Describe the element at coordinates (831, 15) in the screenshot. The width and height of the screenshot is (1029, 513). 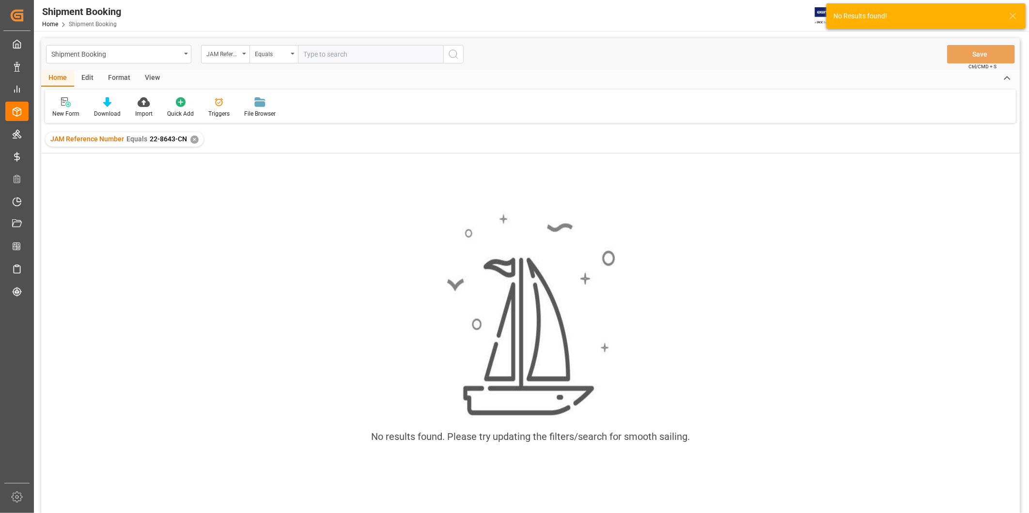
I see `img: Exertis%20JAM%20-%20Email%20Logo.jpg_1722504956.jpg` at that location.